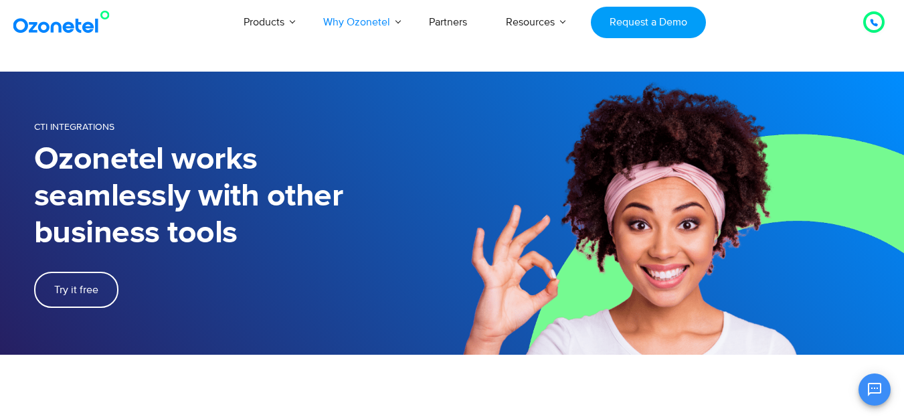 This screenshot has width=904, height=419. I want to click on button: Open chat, so click(874, 389).